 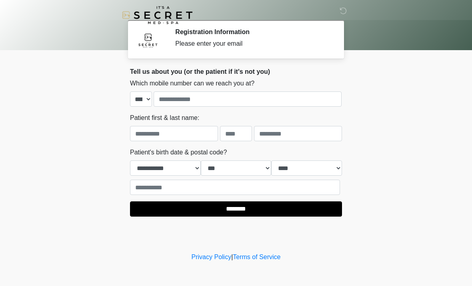 I want to click on a: Terms of Service, so click(x=257, y=256).